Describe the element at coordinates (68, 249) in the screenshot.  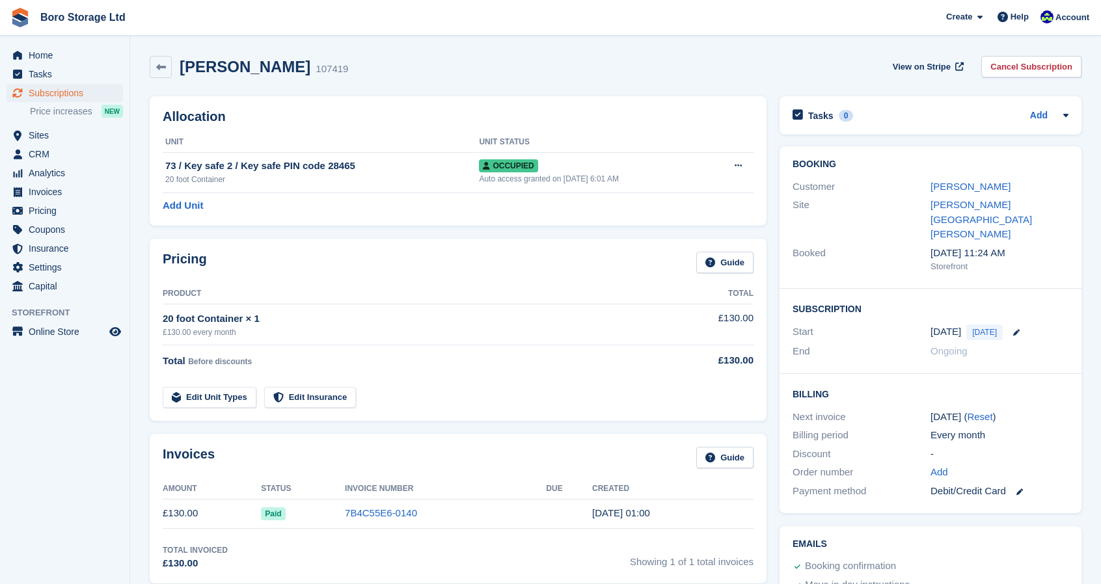
I see `span: Insurance` at that location.